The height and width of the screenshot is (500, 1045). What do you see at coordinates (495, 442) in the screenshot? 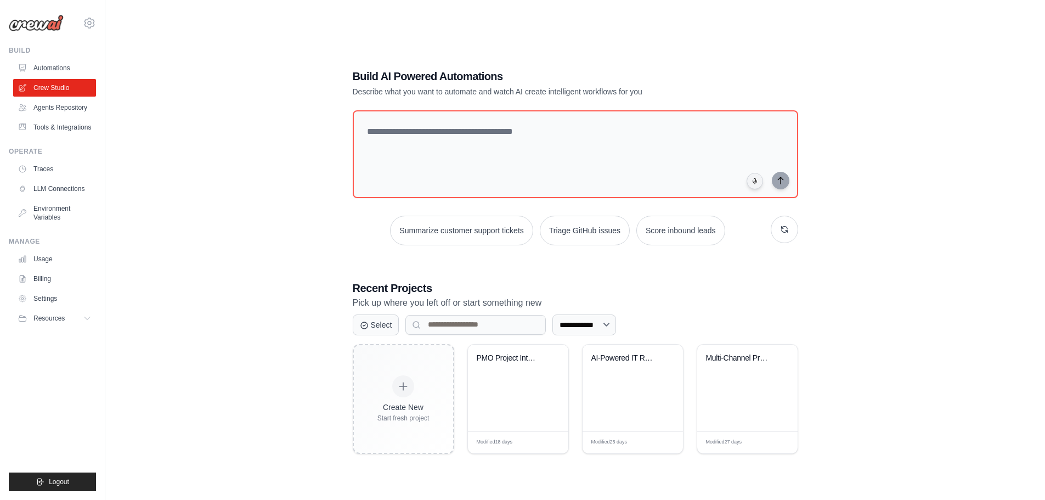
I see `span: Modified 18 days` at bounding box center [495, 442].